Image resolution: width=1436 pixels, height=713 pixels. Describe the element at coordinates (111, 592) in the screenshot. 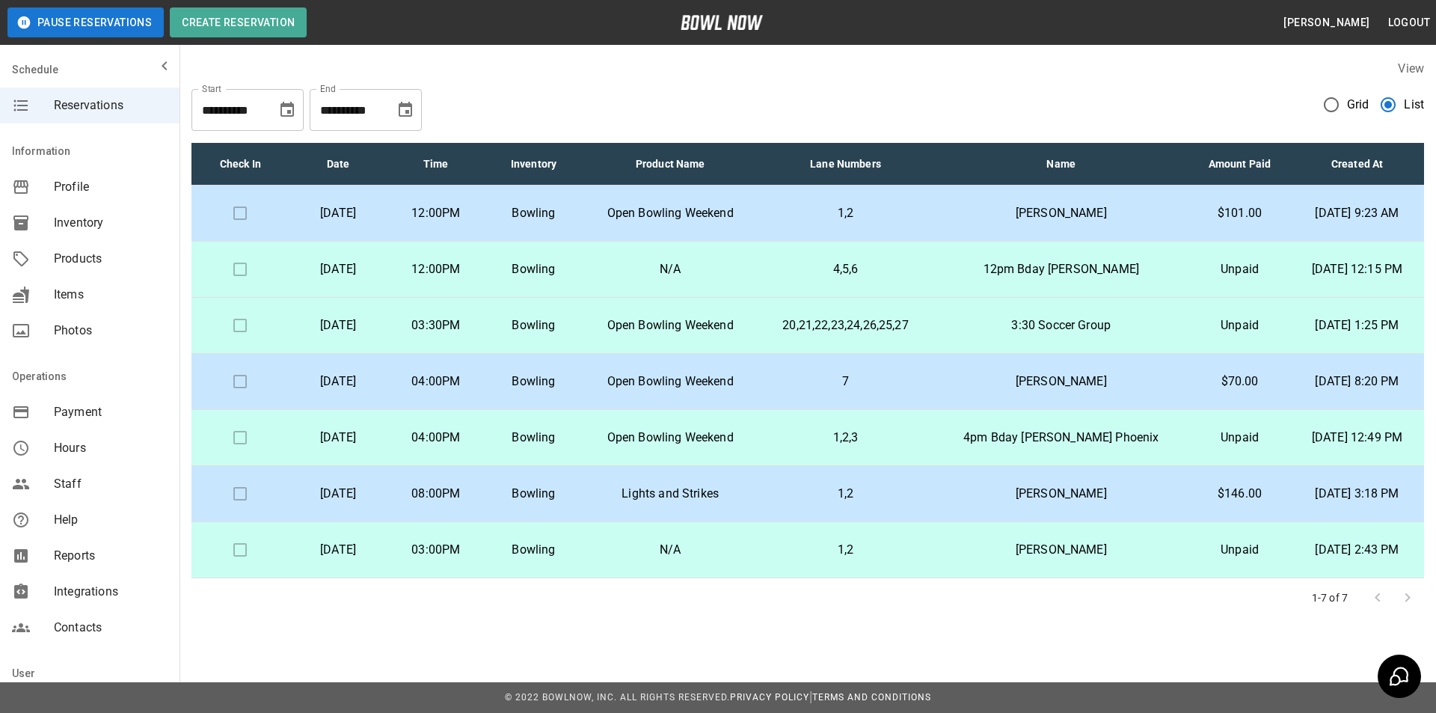

I see `span: Integrations` at that location.